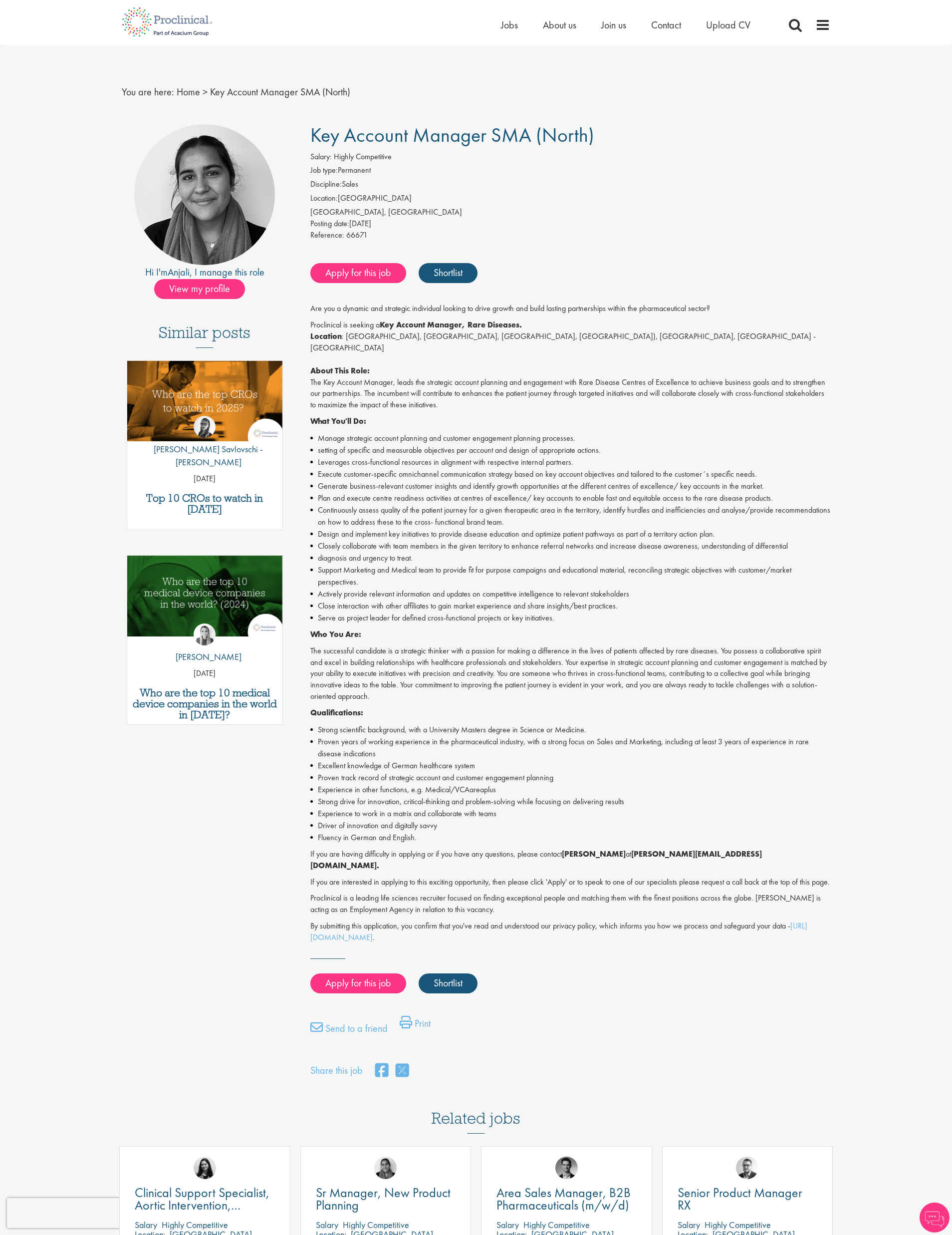 This screenshot has height=1235, width=952. Describe the element at coordinates (178, 272) in the screenshot. I see `a: Anjali` at that location.